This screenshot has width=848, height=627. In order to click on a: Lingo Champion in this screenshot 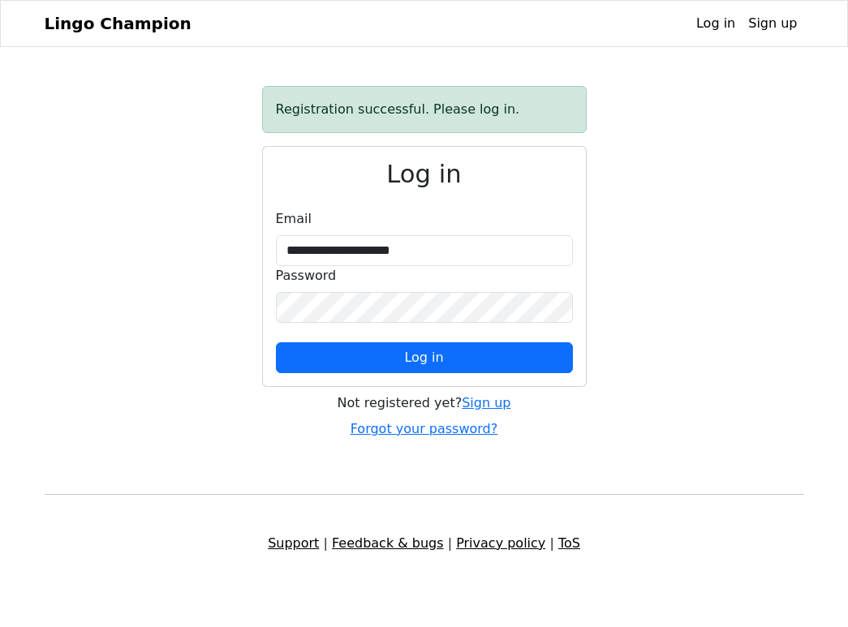, I will do `click(118, 24)`.